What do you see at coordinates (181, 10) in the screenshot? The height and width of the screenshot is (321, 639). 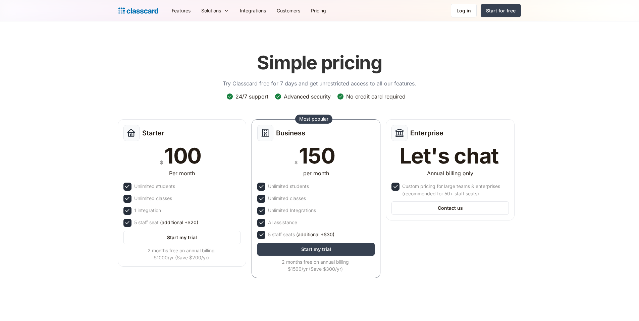 I see `a: Features` at bounding box center [181, 10].